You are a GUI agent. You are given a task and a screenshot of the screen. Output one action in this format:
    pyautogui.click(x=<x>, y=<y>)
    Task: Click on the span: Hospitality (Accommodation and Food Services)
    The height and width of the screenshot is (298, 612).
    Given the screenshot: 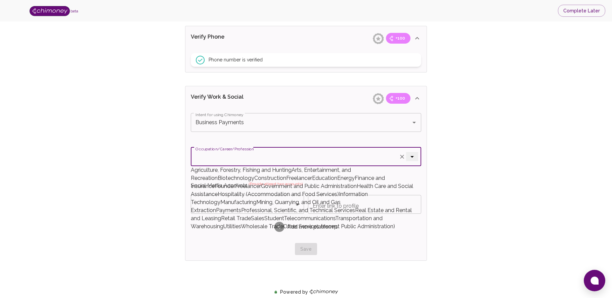 What is the action you would take?
    pyautogui.click(x=278, y=194)
    